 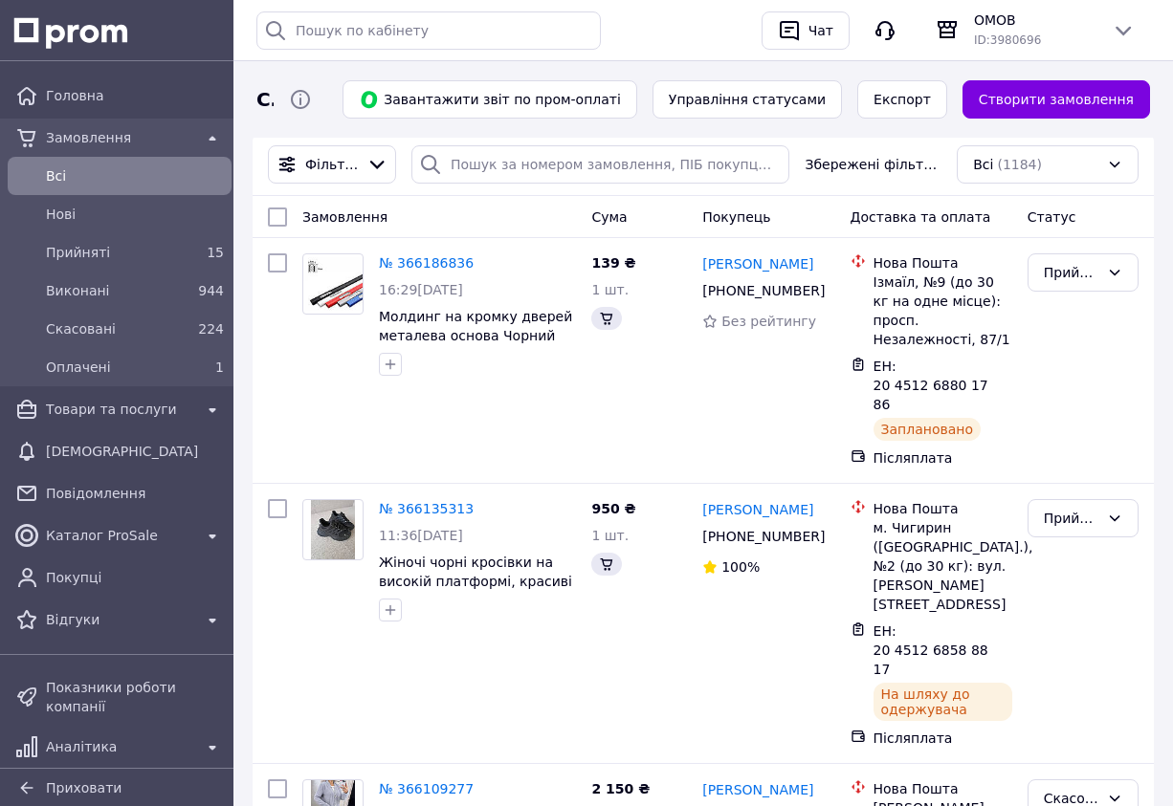 I want to click on span: 100%, so click(x=740, y=567).